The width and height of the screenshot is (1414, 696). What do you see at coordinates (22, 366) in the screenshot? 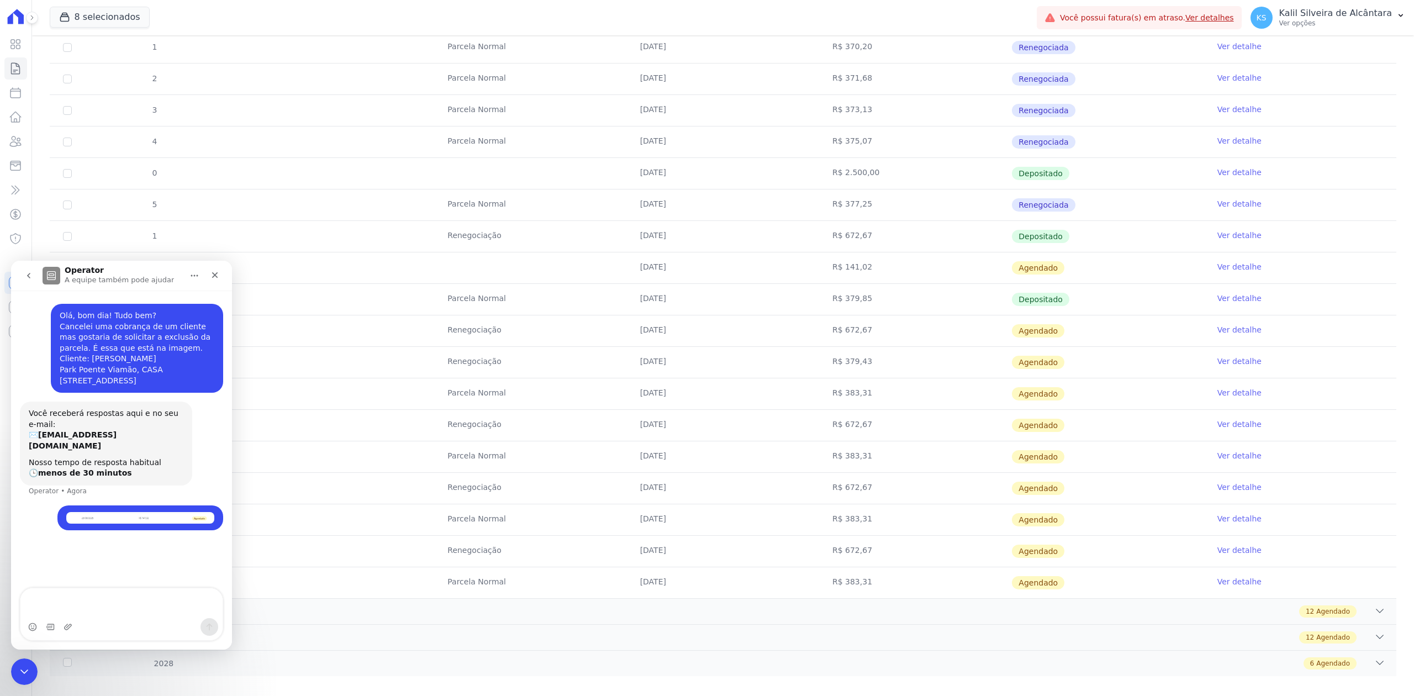
I see `button: Selecionador de Emoji` at bounding box center [22, 366].